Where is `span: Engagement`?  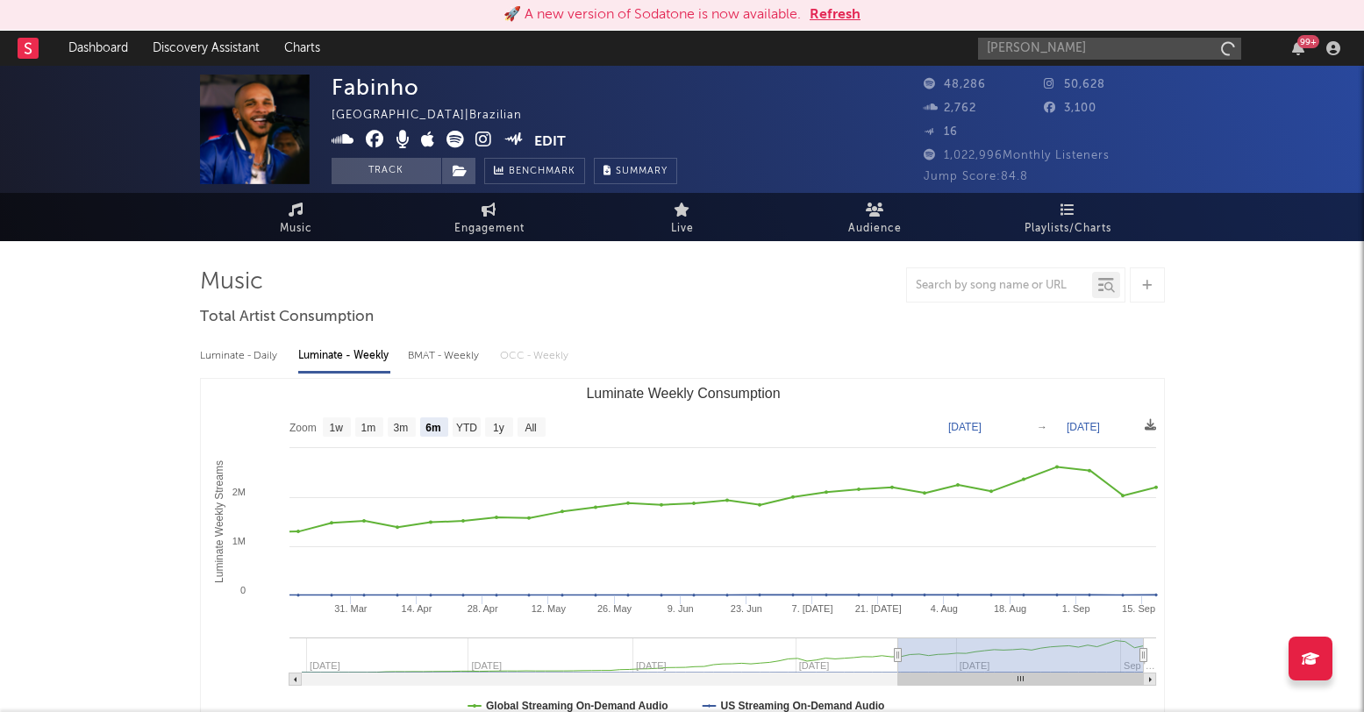 span: Engagement is located at coordinates (489, 229).